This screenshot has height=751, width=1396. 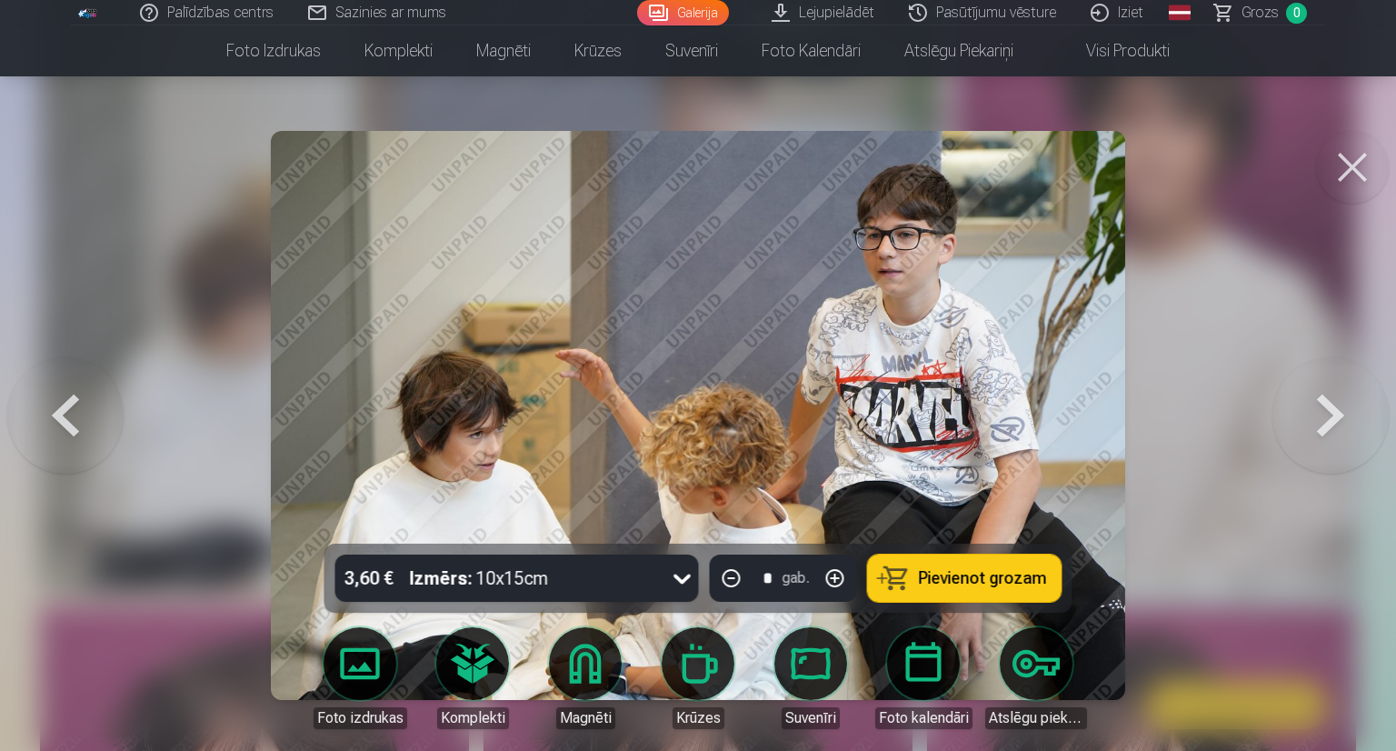 I want to click on div: Suvenīri, so click(x=811, y=718).